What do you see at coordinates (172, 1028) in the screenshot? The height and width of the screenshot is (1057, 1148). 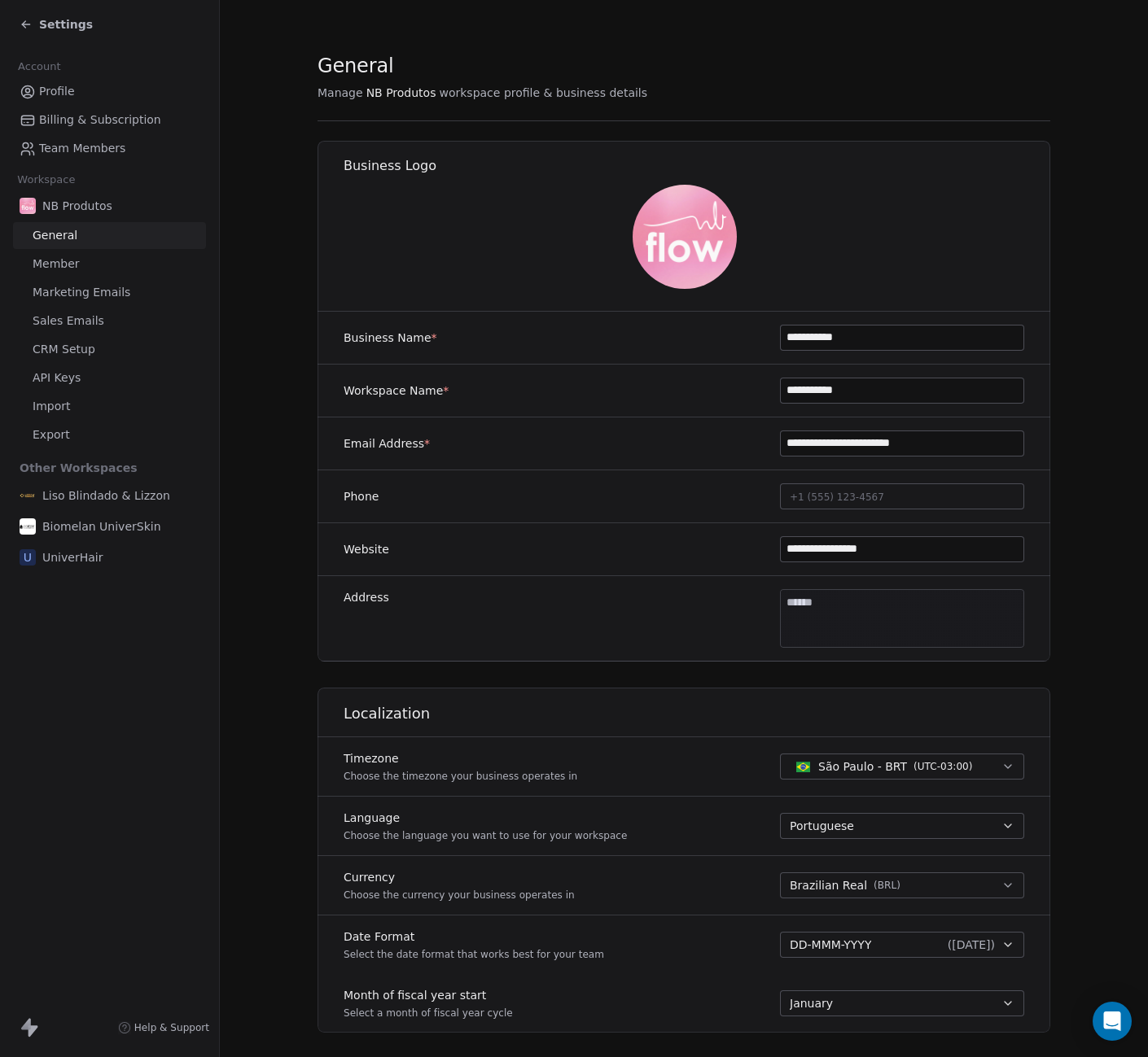 I see `span: Help & Support` at bounding box center [172, 1028].